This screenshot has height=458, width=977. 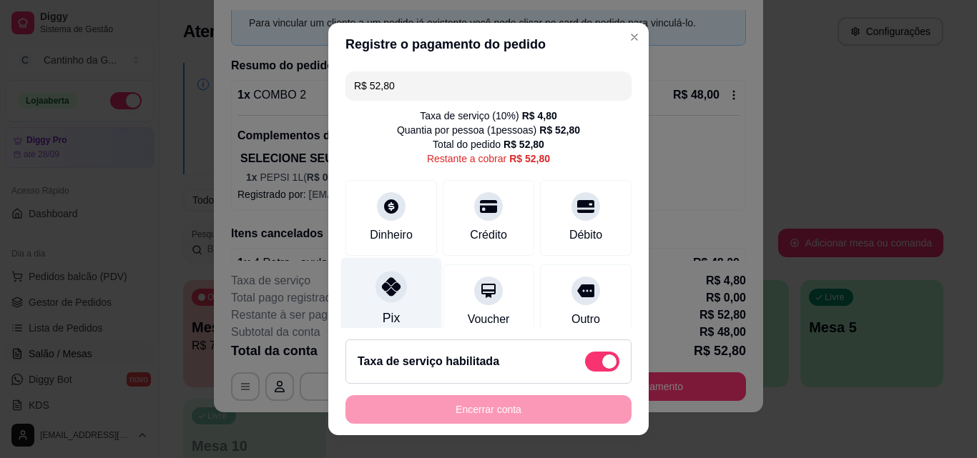 I want to click on div: Quantia por pessoa ( 1 pessoas), so click(x=488, y=130).